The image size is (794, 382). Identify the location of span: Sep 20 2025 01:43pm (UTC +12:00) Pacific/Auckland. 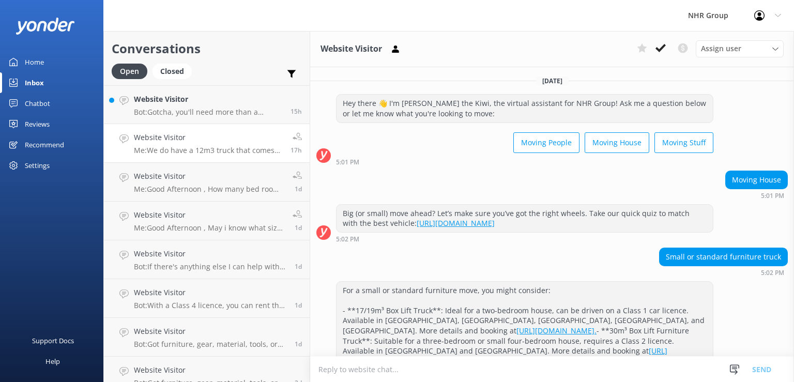
(298, 189).